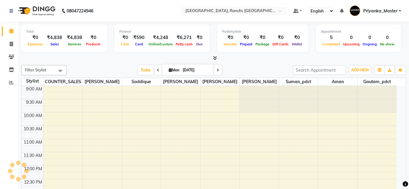 The image size is (409, 189). What do you see at coordinates (380, 11) in the screenshot?
I see `span: Priyanka_Master` at bounding box center [380, 11].